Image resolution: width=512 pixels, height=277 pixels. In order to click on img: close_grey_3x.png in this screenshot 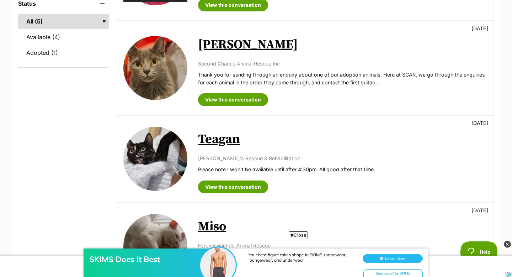, I will do `click(507, 244)`.